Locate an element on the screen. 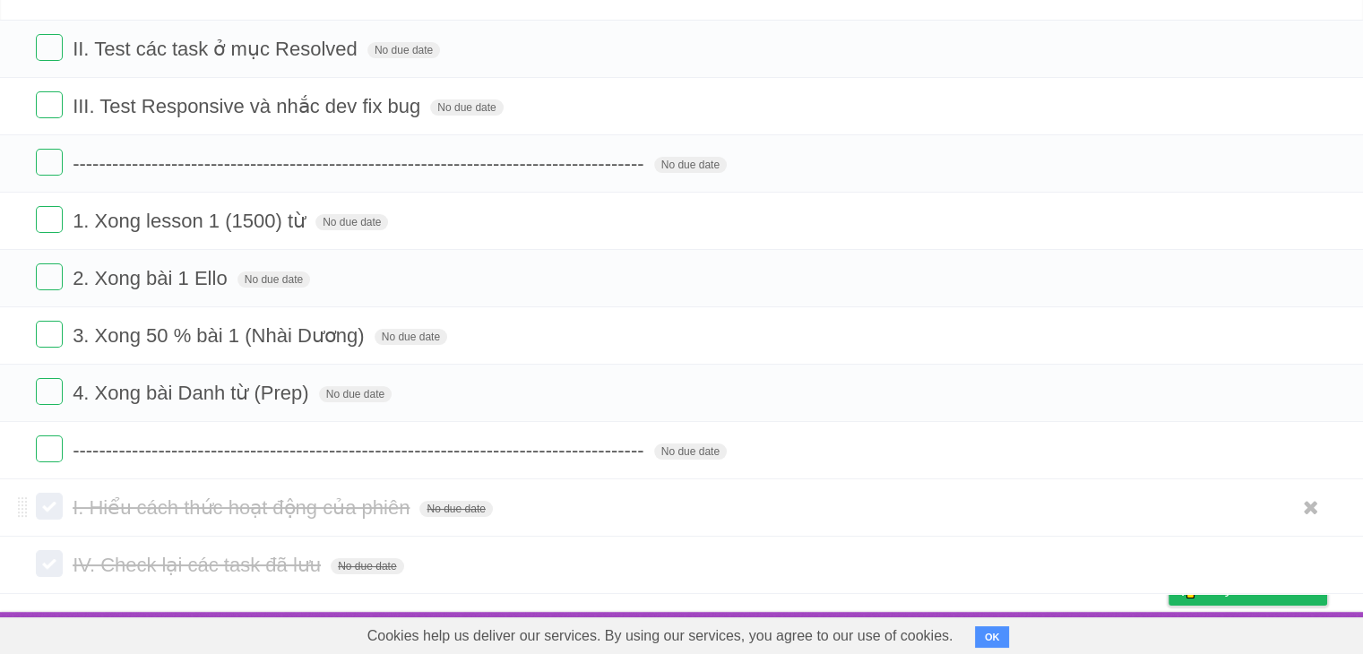 This screenshot has width=1363, height=654. span: III. Test Responsive và nhắc dev fix bug is located at coordinates (248, 106).